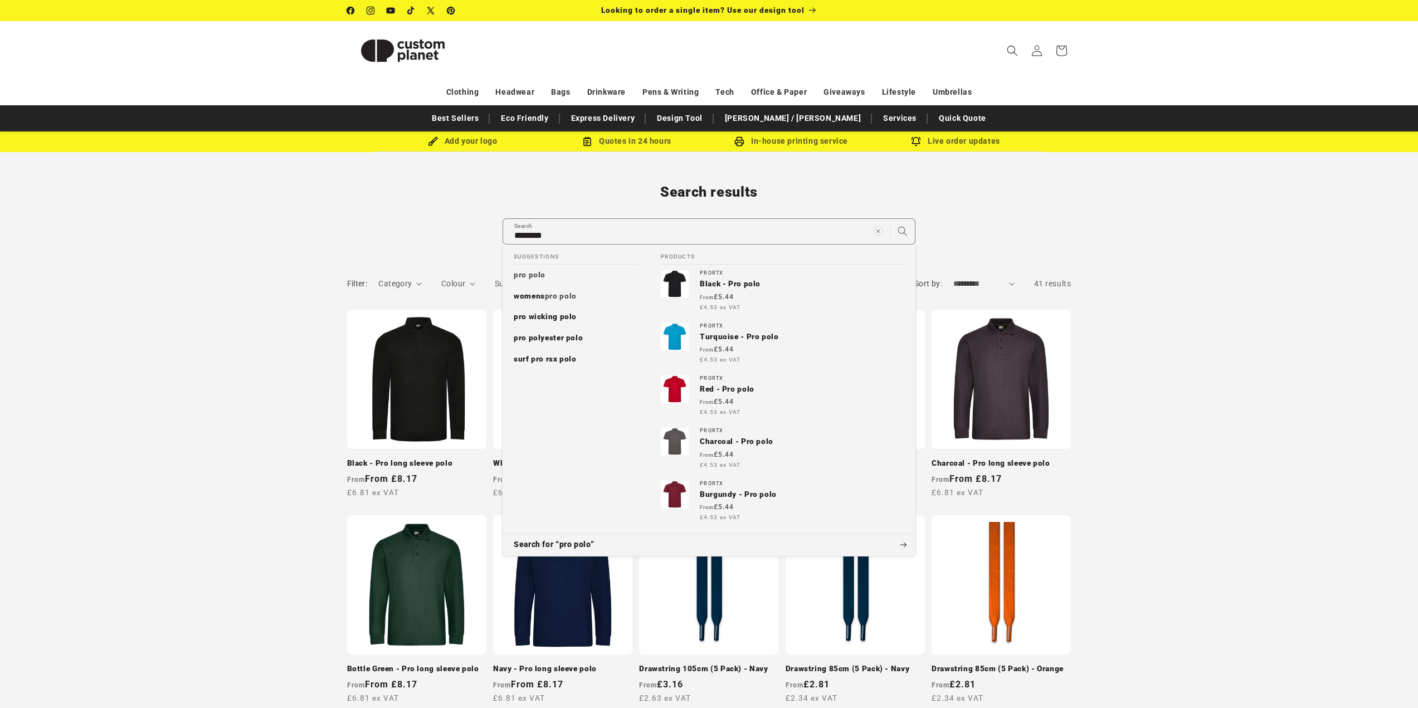  Describe the element at coordinates (856, 669) in the screenshot. I see `a: Drawstring 85cm (5 Pack) - Navy` at that location.